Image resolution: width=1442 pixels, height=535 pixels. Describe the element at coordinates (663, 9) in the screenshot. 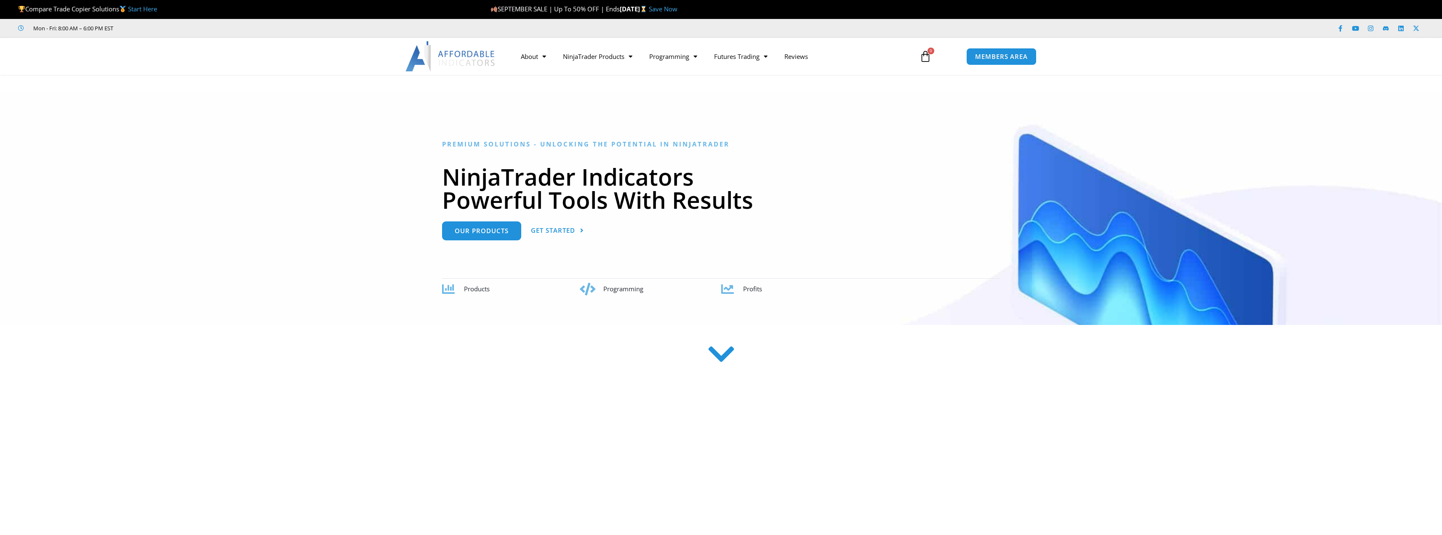

I see `a: Save Now` at that location.